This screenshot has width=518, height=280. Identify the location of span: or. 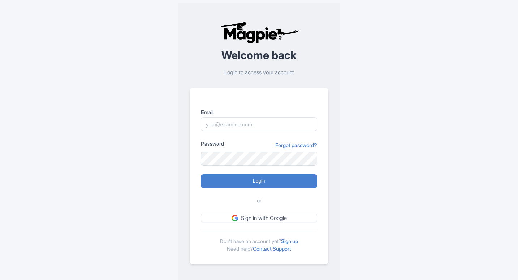
(259, 200).